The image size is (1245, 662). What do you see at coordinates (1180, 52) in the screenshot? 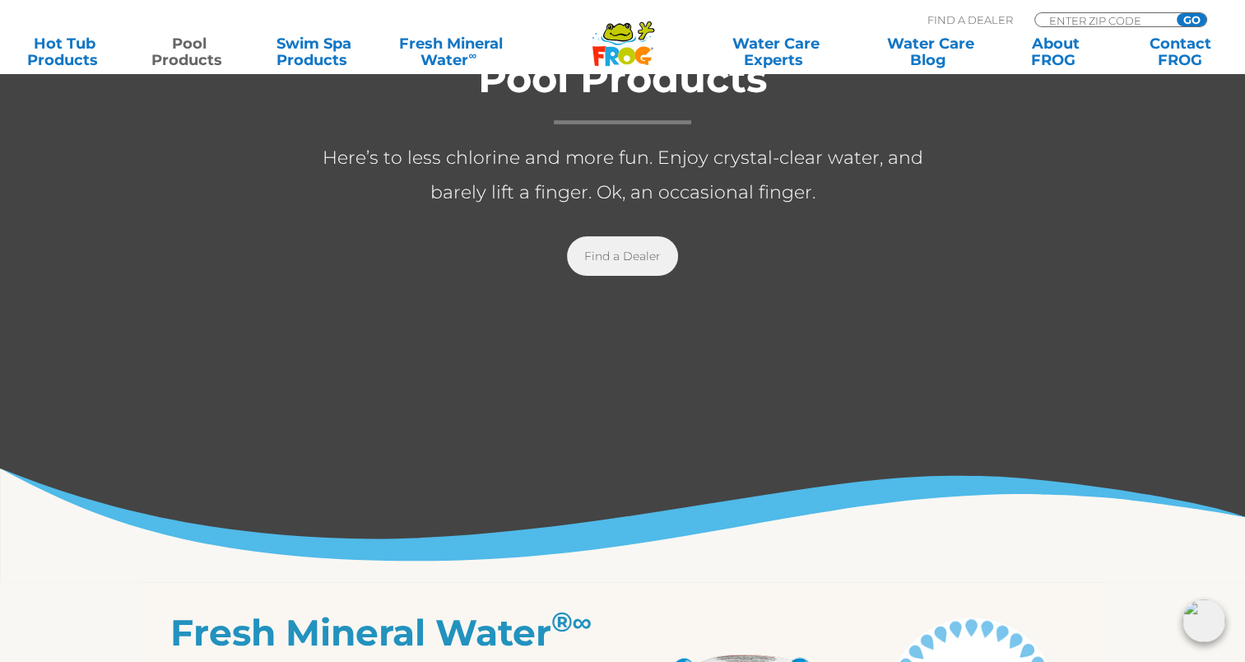
I see `a: ContactFROG` at bounding box center [1180, 52].